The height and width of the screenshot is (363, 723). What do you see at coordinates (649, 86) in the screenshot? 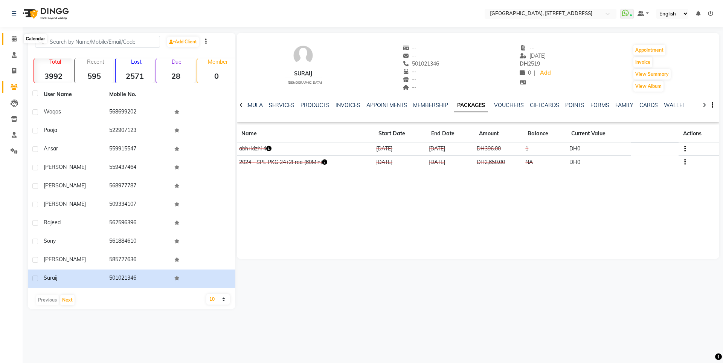
I see `button: View Album` at bounding box center [649, 86].